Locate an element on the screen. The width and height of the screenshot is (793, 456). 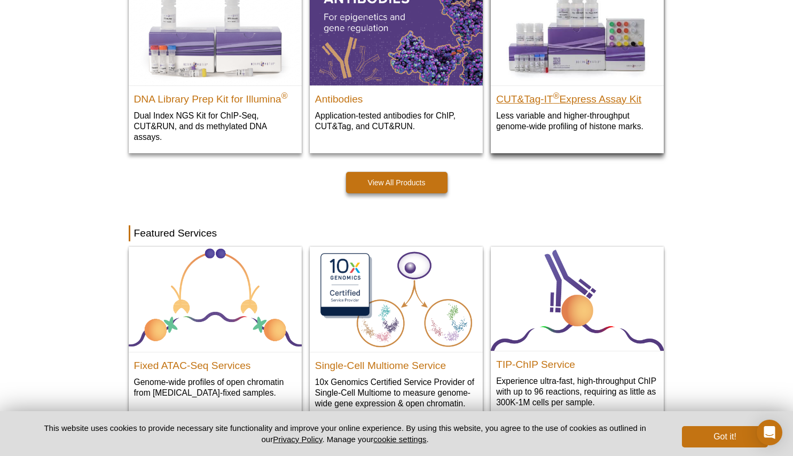
h2: Antibodies is located at coordinates (396, 97).